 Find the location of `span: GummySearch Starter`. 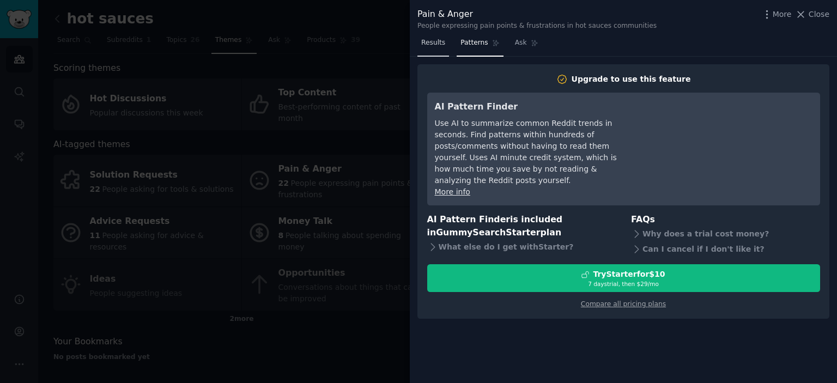

span: GummySearch Starter is located at coordinates (488, 232).